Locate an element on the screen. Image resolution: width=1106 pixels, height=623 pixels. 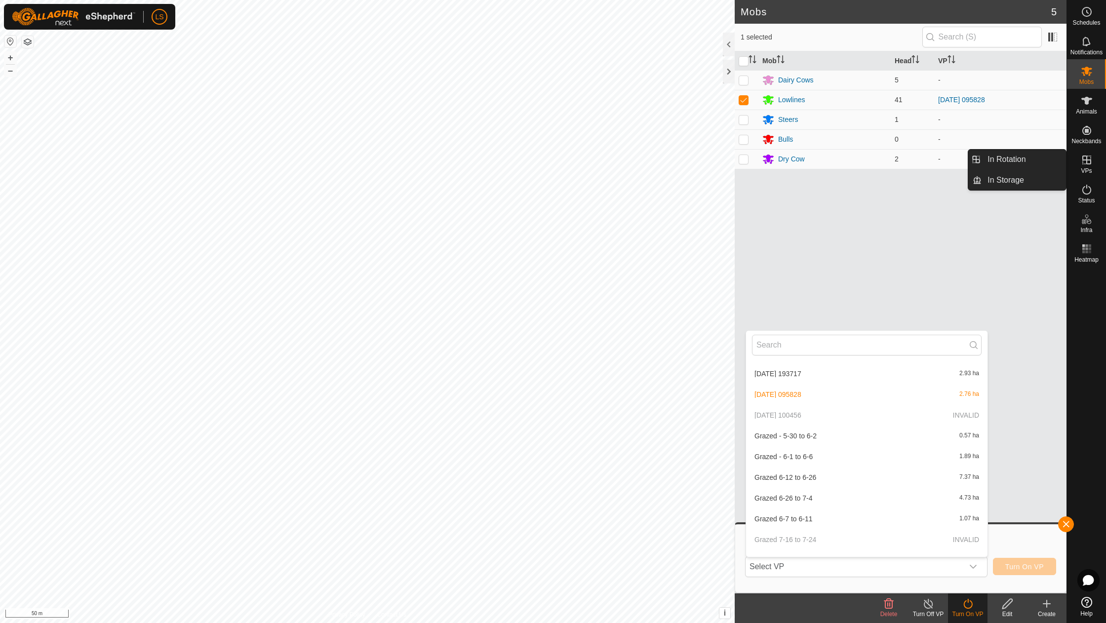
div: Bulls is located at coordinates (786, 139).